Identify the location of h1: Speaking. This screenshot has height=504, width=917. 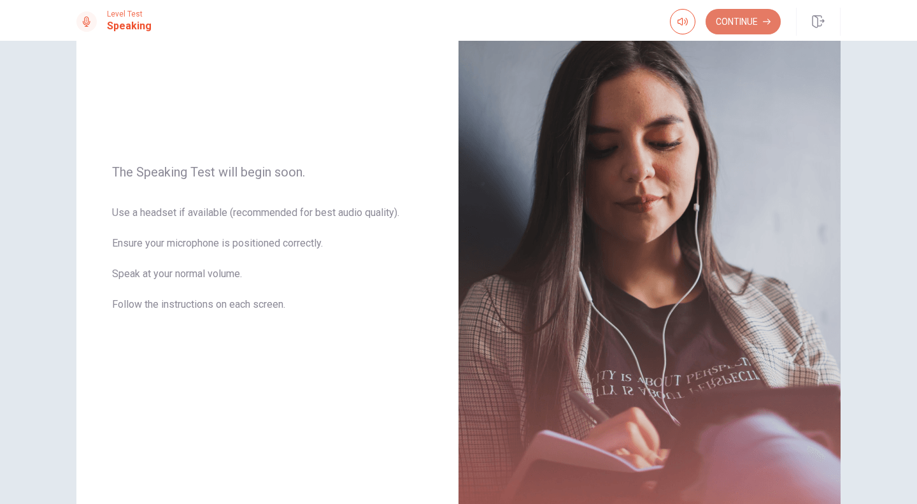
(129, 26).